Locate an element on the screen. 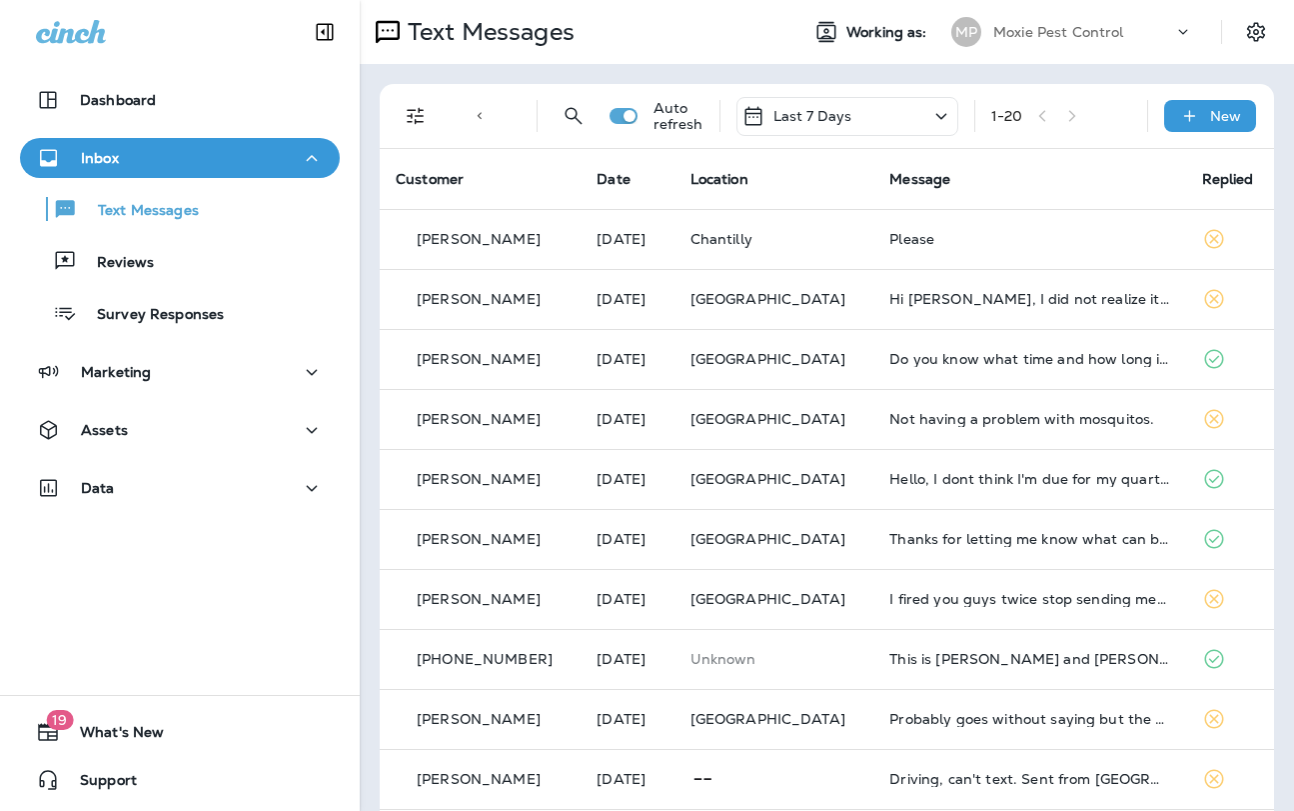  span: Support is located at coordinates (98, 784).